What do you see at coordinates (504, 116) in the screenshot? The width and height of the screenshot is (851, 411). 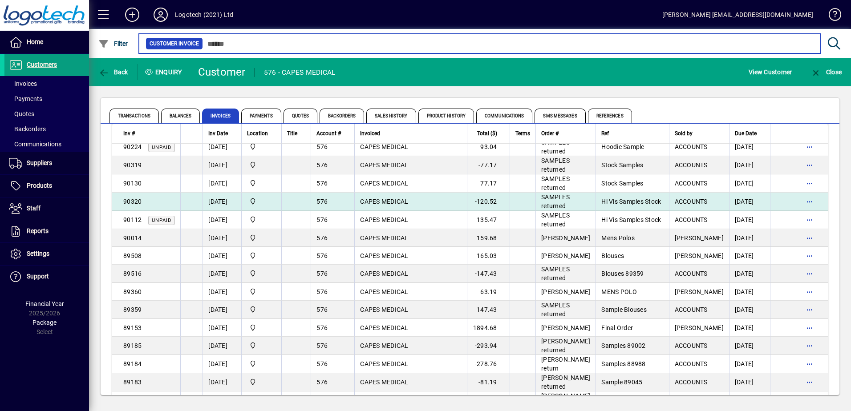 I see `span: Communications` at bounding box center [504, 116].